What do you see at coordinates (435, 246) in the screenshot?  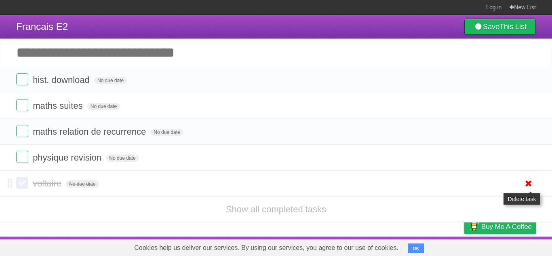 I see `a: Terms` at bounding box center [435, 246].